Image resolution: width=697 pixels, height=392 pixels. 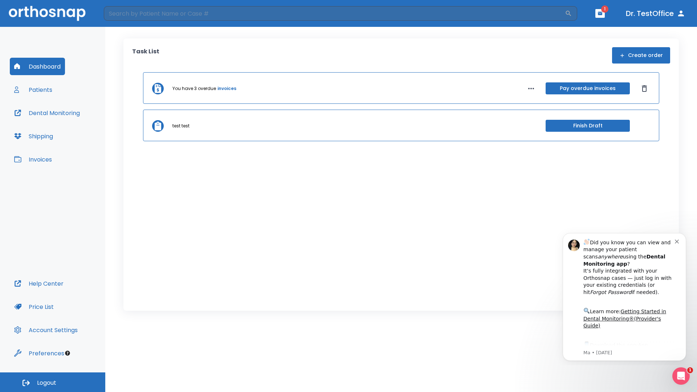 What do you see at coordinates (227, 89) in the screenshot?
I see `a: invoices` at bounding box center [227, 89].